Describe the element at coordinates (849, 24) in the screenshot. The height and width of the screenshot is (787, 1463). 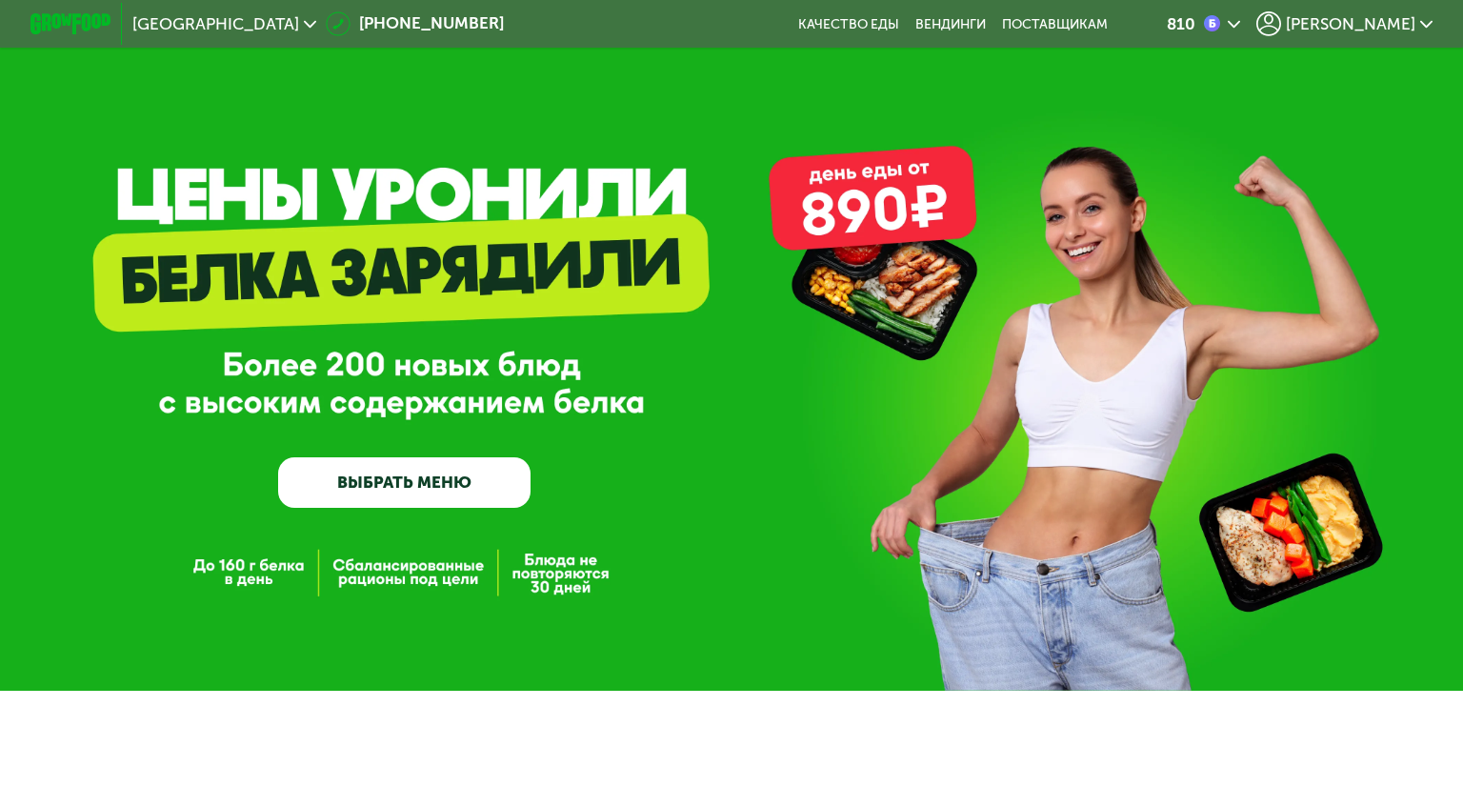
I see `a: Качество еды` at that location.